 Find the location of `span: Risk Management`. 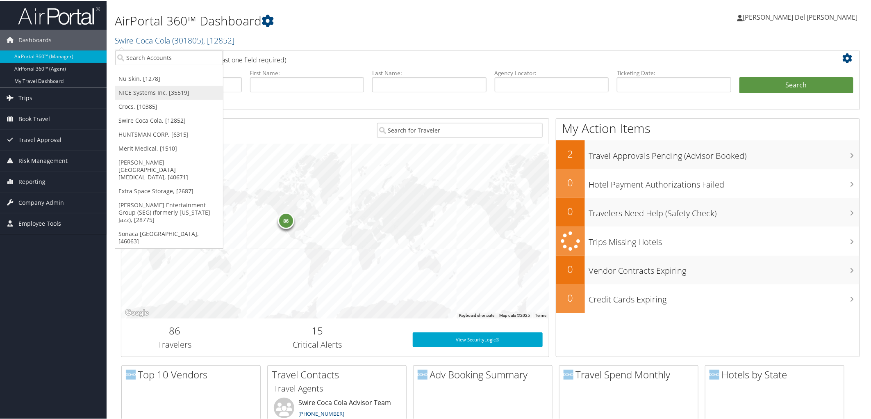

span: Risk Management is located at coordinates (43, 160).